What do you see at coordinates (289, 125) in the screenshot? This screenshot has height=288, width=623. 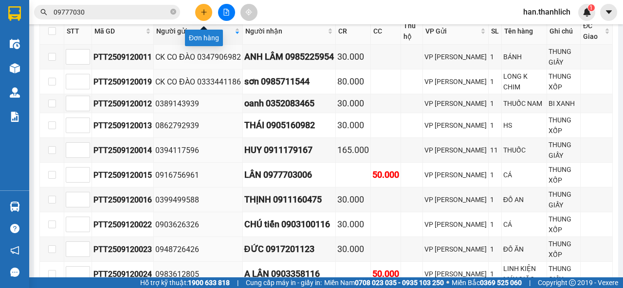 I see `div: THÁI 0905160982` at bounding box center [289, 125].